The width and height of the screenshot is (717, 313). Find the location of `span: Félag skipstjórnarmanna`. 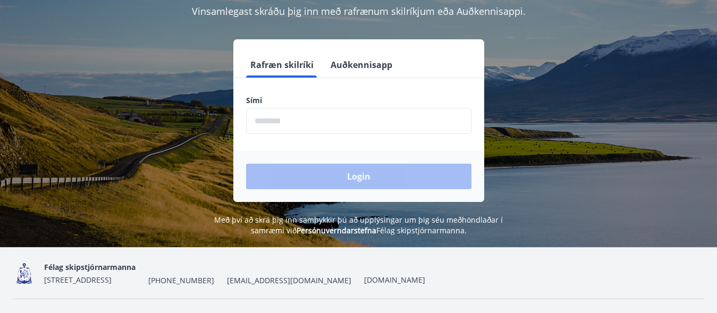

span: Félag skipstjórnarmanna is located at coordinates (90, 267).